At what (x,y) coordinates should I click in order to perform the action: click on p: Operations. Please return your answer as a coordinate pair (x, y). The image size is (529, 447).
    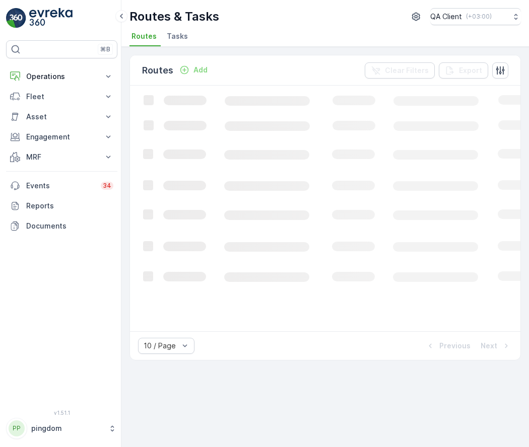
    Looking at the image, I should click on (61, 77).